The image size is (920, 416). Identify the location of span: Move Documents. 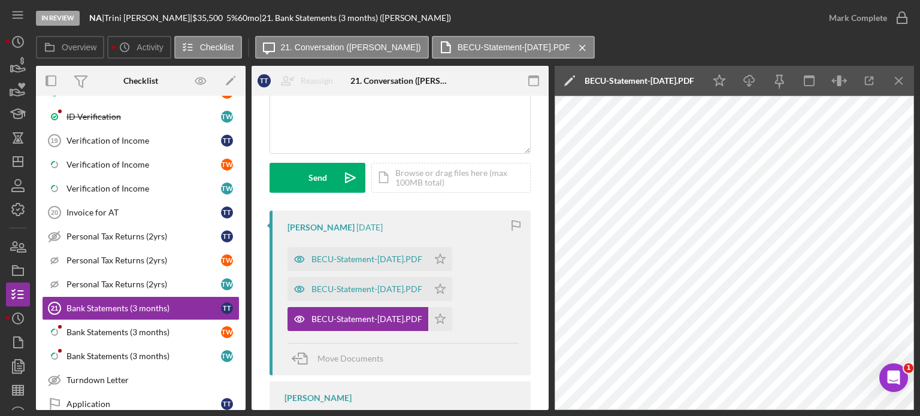
(350, 358).